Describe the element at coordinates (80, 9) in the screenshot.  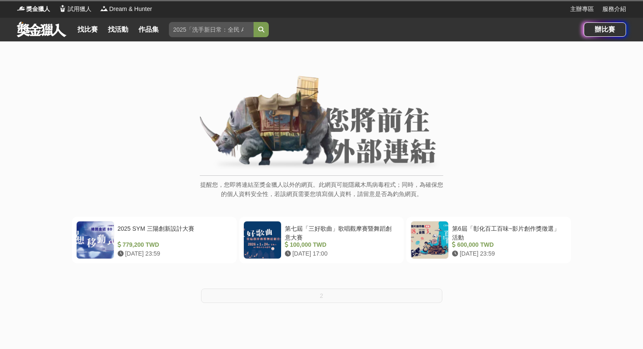
I see `span: 試用獵人` at that location.